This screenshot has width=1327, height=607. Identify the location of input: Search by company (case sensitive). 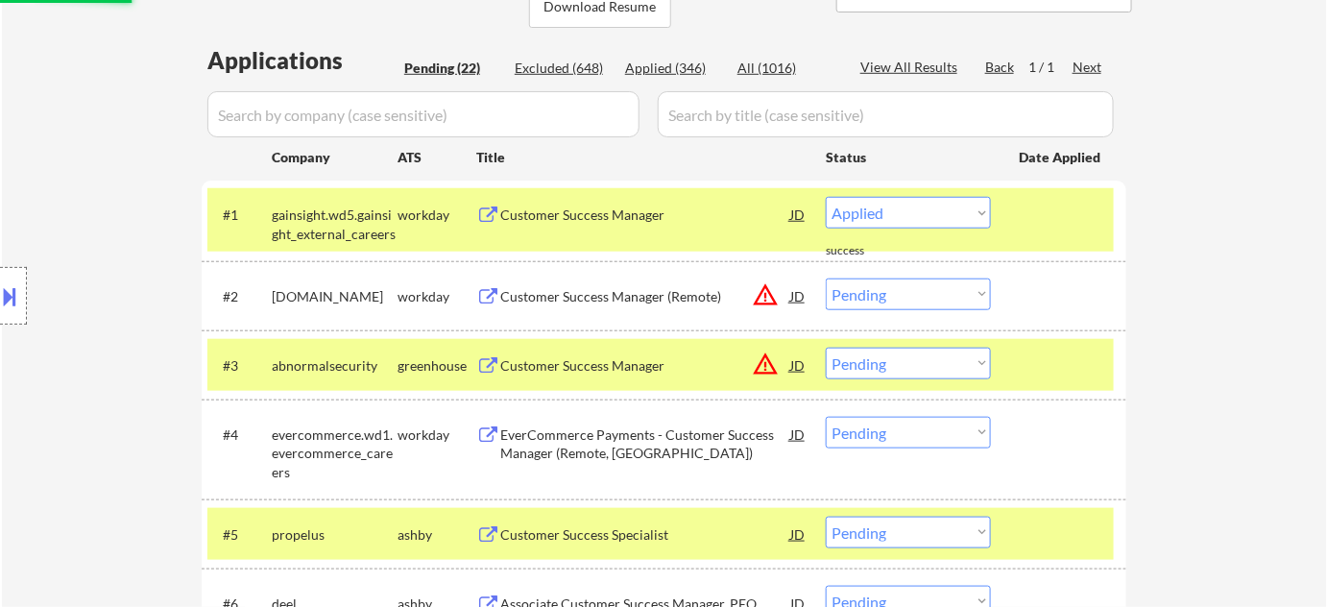
(423, 114).